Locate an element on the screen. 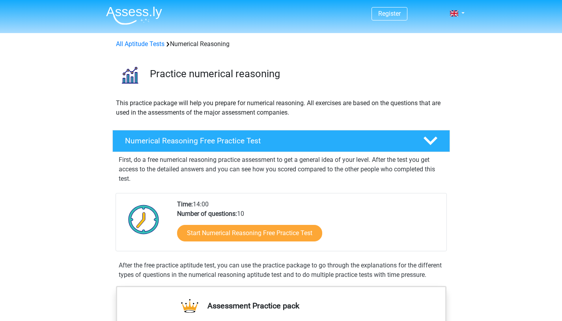 Image resolution: width=562 pixels, height=321 pixels. div: 14:00 10 is located at coordinates (308, 225).